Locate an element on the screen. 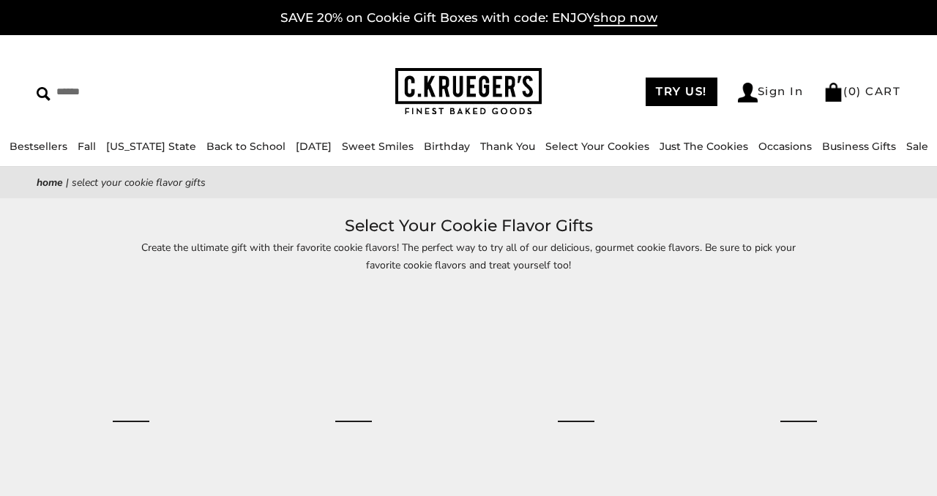  img: Account is located at coordinates (747, 92).